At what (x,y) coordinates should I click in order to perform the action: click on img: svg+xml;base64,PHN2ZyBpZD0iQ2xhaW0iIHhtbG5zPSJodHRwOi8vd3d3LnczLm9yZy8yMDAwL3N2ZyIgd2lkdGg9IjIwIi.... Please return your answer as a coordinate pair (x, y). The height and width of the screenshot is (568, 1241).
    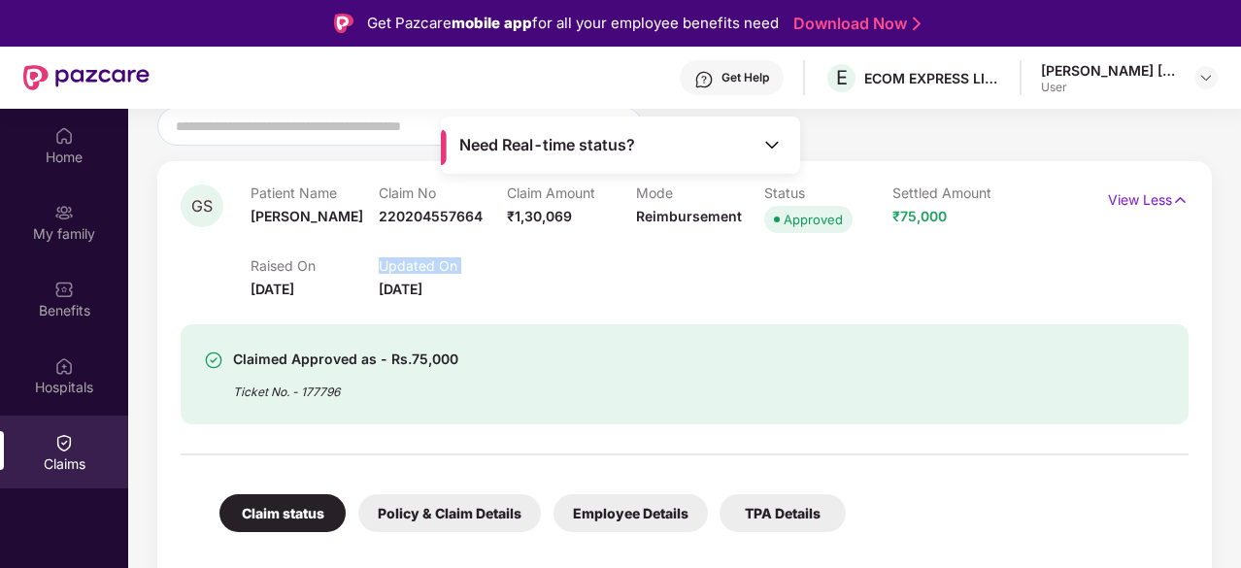
    Looking at the image, I should click on (64, 443).